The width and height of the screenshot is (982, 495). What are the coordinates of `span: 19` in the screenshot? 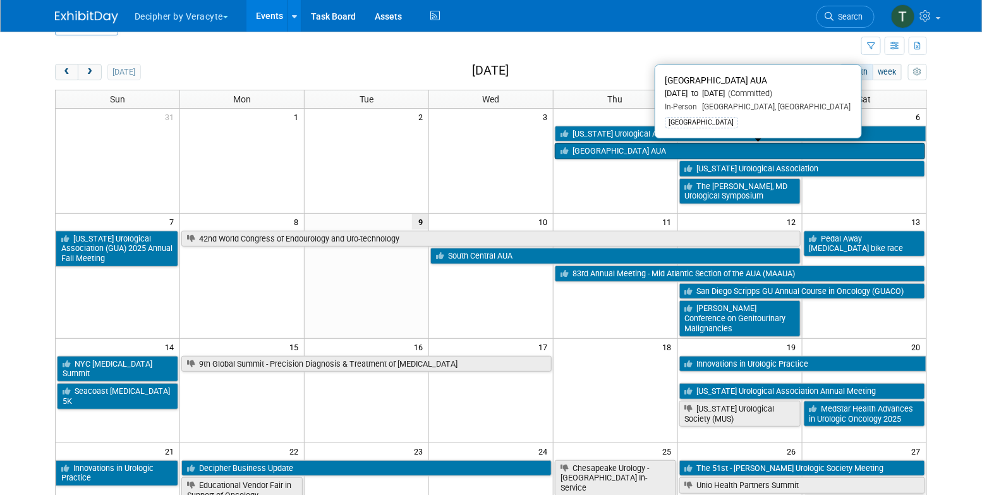 It's located at (794, 346).